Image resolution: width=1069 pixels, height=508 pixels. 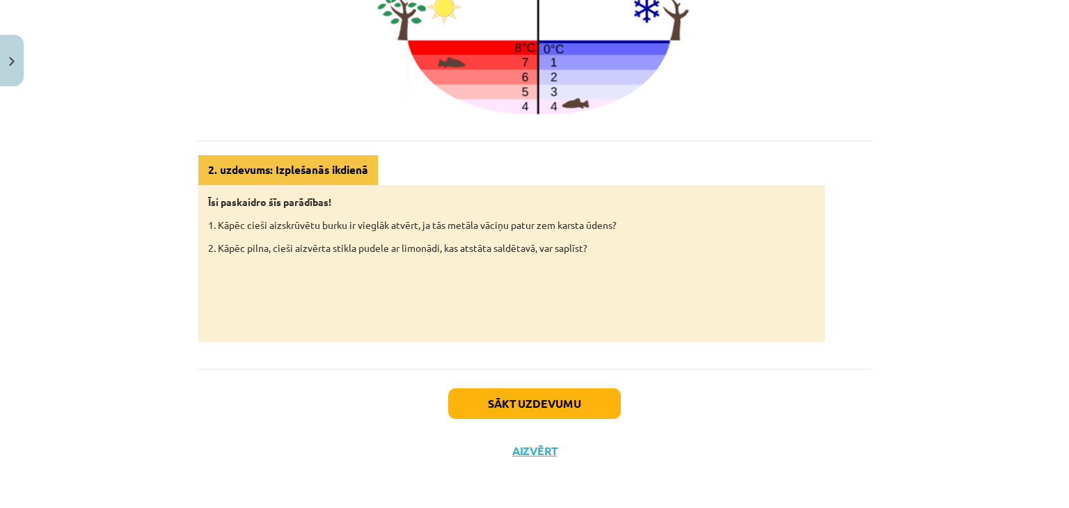 I want to click on button: Aizvērt, so click(x=534, y=451).